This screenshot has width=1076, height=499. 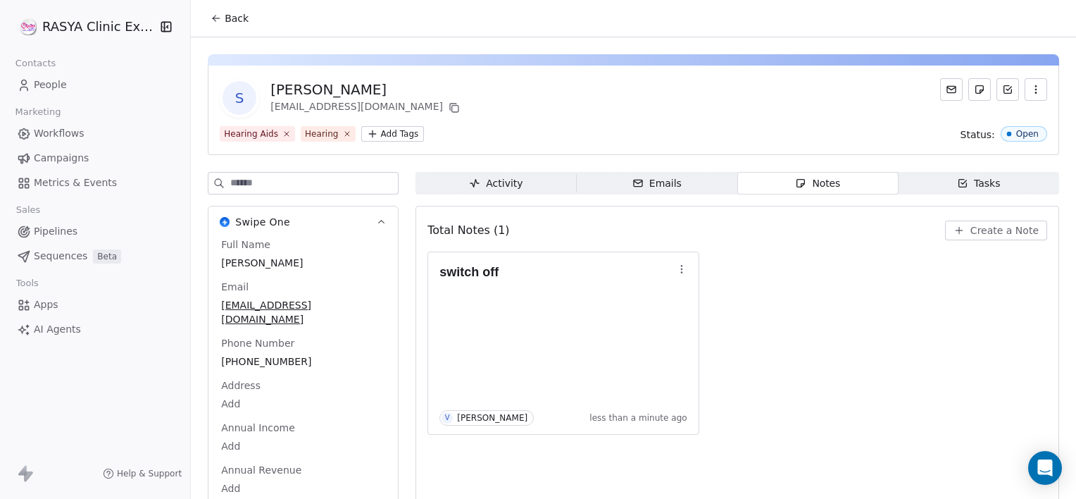 I want to click on span: Sequences, so click(x=61, y=256).